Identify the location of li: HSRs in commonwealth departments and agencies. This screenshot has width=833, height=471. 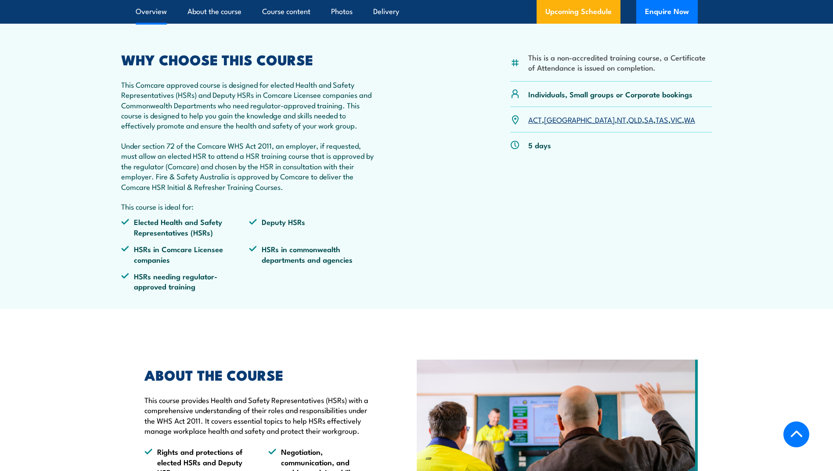
(313, 254).